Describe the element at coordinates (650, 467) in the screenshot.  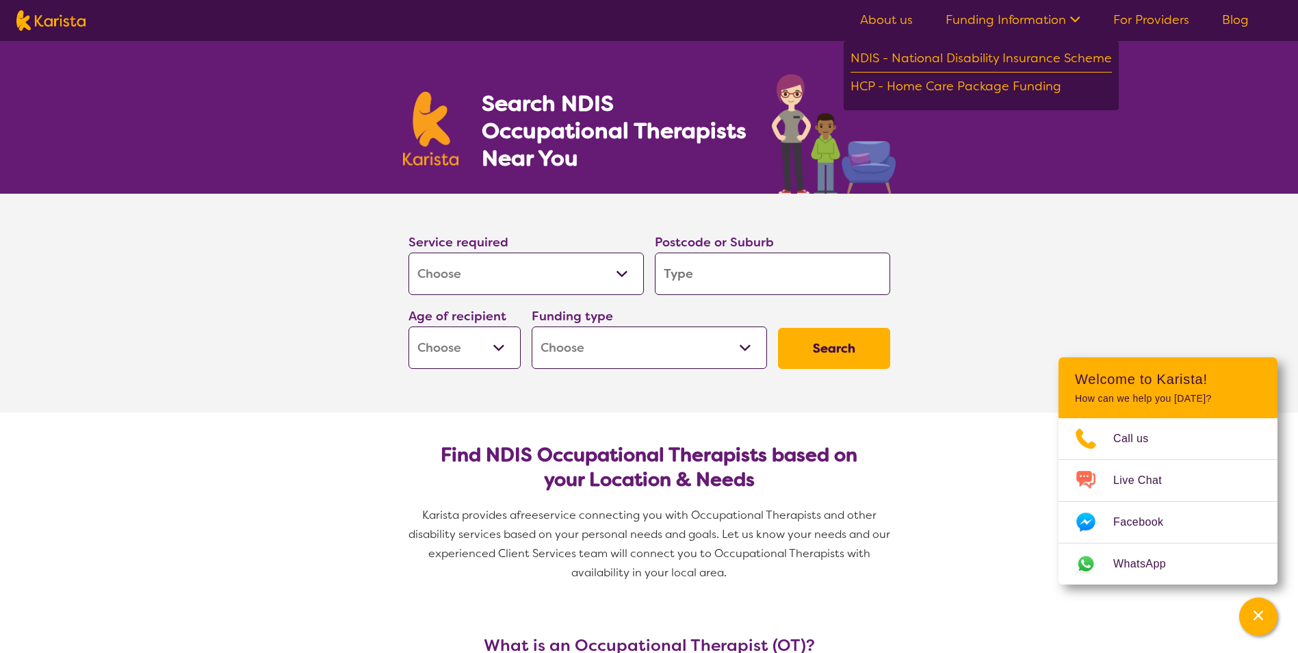
I see `h2: Find NDIS Occupational Therapists based on your Location & Needs` at that location.